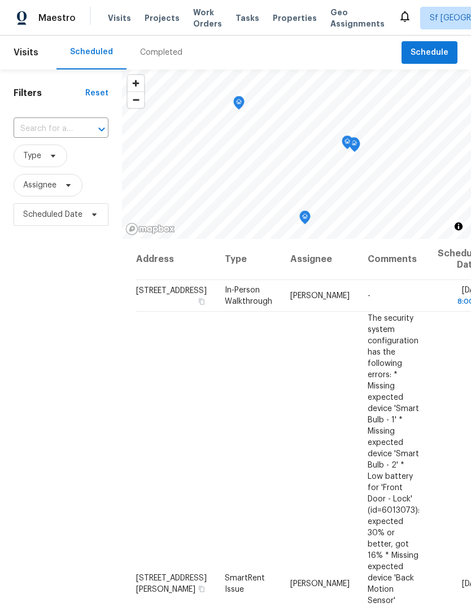 The image size is (471, 607). Describe the element at coordinates (39, 185) in the screenshot. I see `span: Assignee` at that location.